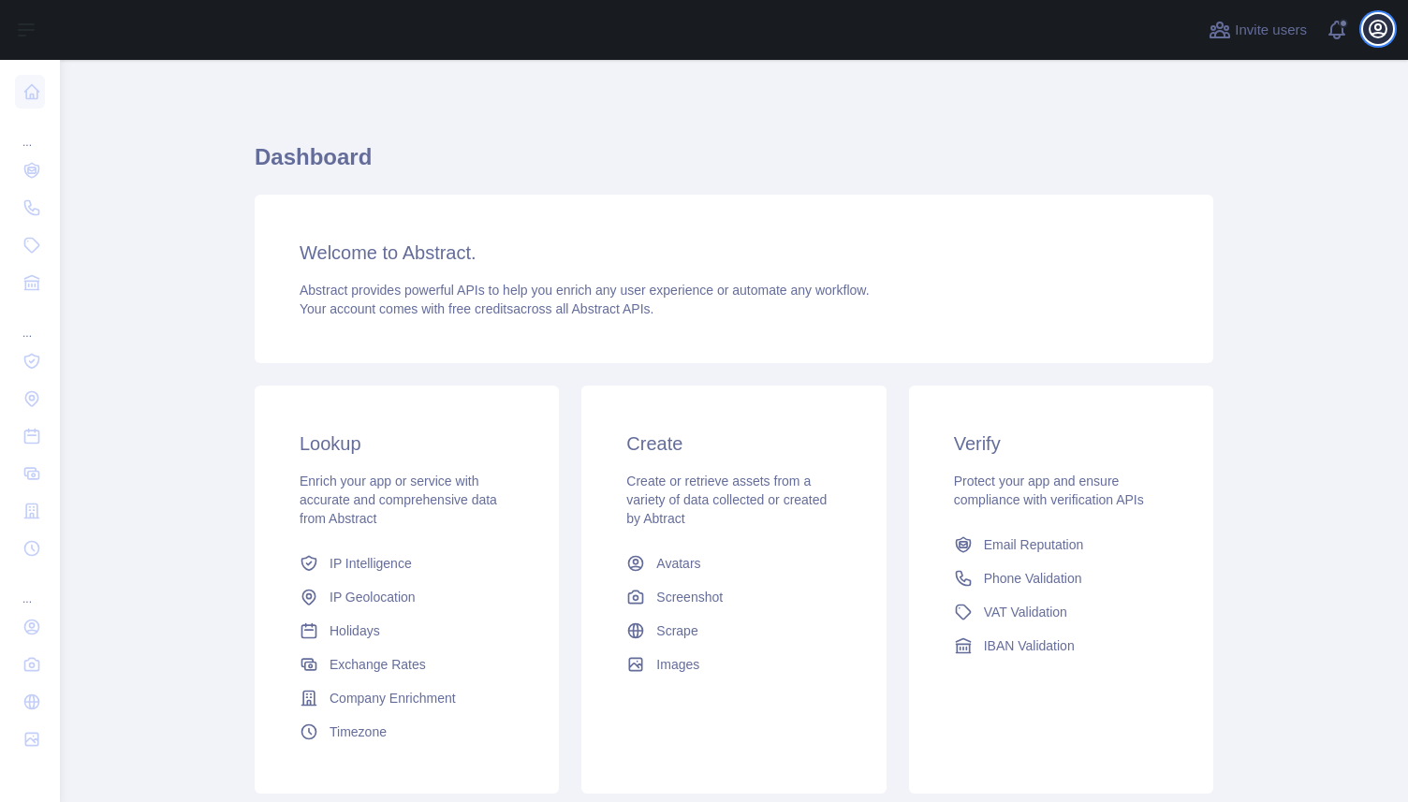 The image size is (1408, 802). I want to click on span: IBAN Validation, so click(1029, 646).